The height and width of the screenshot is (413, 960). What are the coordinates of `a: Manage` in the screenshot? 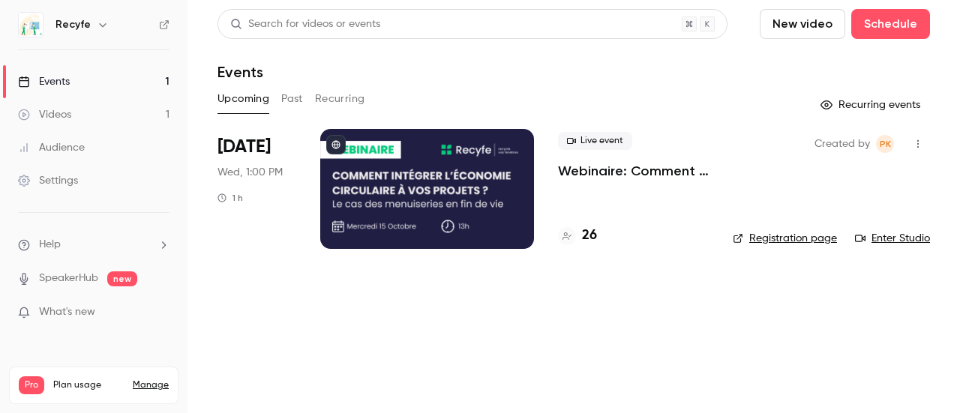 It's located at (151, 386).